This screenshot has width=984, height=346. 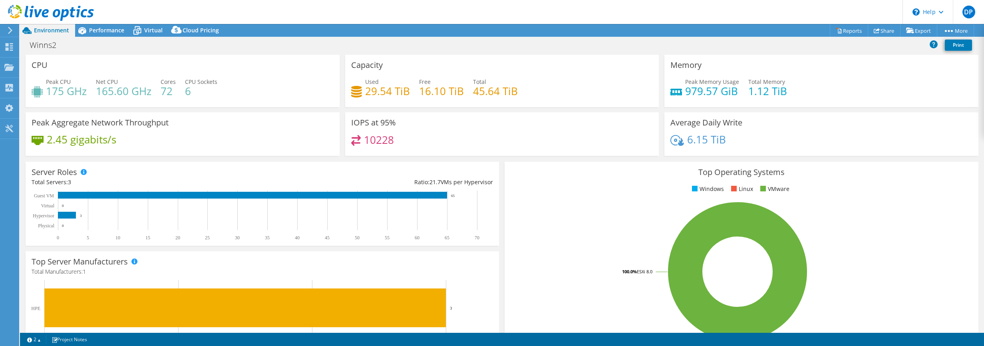 I want to click on span: Virtual, so click(x=153, y=30).